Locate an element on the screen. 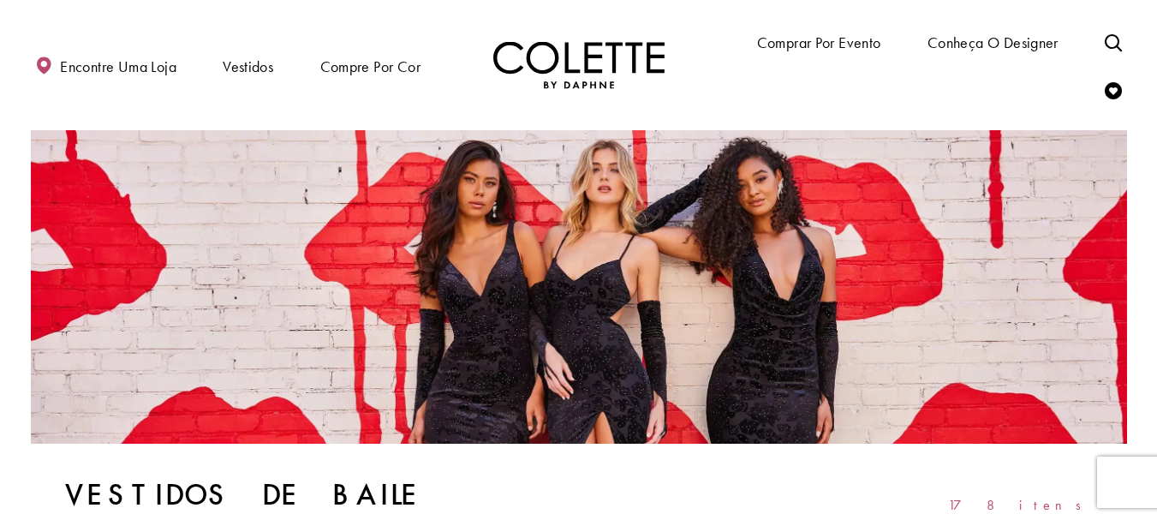 This screenshot has width=1157, height=520. font: Conheça o designer is located at coordinates (992, 42).